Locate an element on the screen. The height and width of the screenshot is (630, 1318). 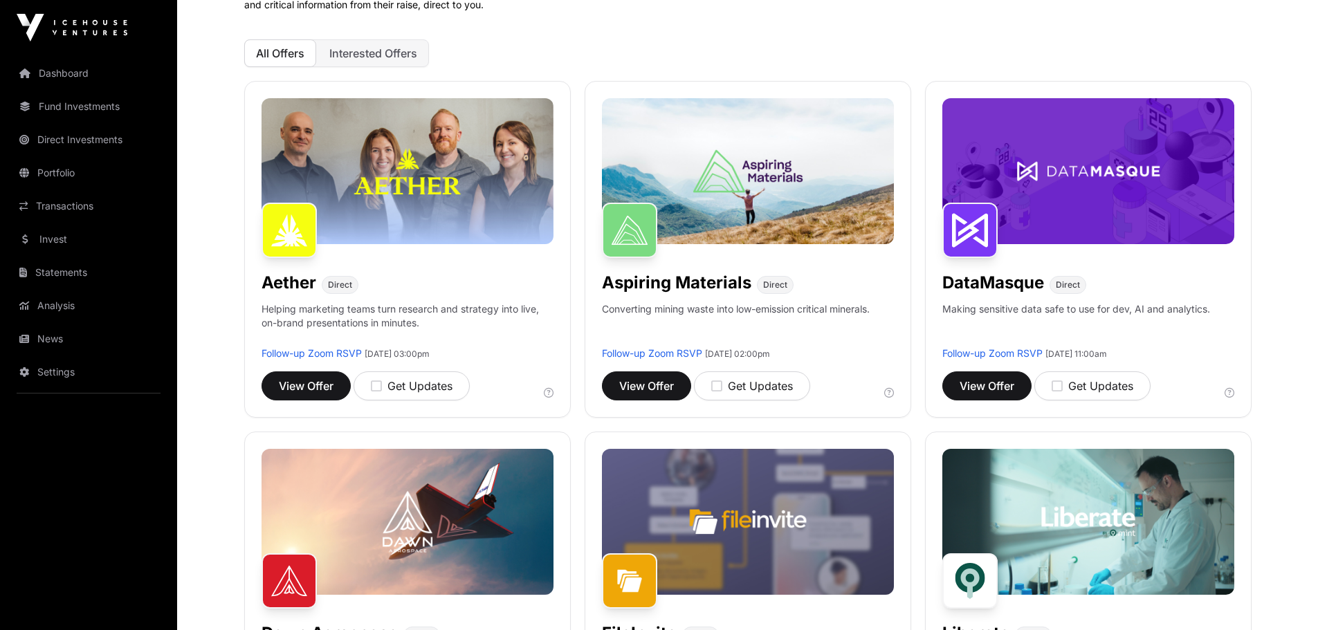
button: All Offers is located at coordinates (280, 53).